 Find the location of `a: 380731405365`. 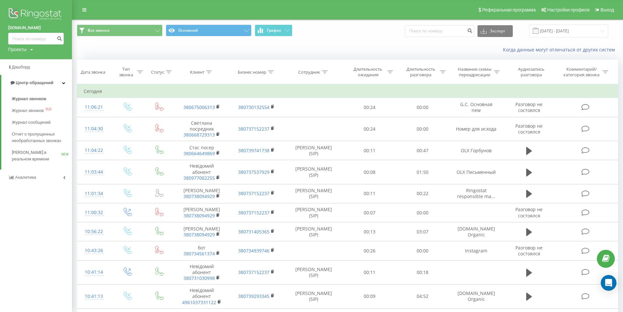

a: 380731405365 is located at coordinates (254, 231).